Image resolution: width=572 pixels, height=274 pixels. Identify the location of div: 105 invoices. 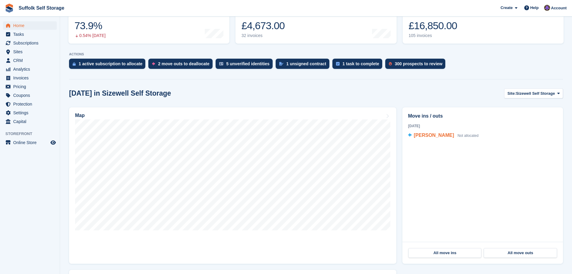
(433, 35).